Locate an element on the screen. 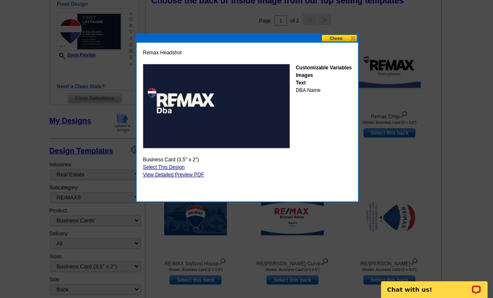  img: REMAXBCB_Remax_Headshot_ALL.jpg is located at coordinates (217, 106).